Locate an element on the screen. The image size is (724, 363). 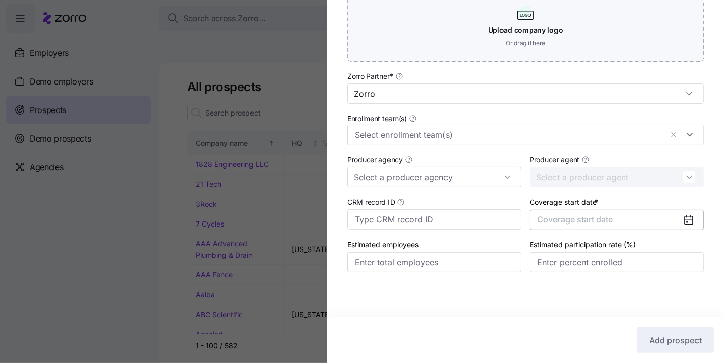
span: Producer agent is located at coordinates (554, 160).